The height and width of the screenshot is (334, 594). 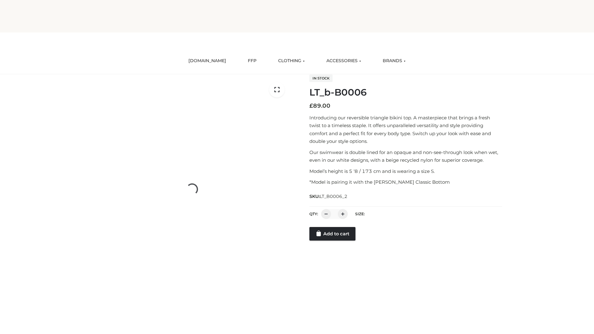 I want to click on p: Our swimwear is double lined for an opaque and non-see-through look when wet, even in our white d..., so click(x=405, y=156).